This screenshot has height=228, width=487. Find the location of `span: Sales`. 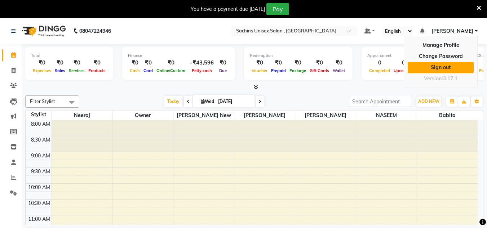

span: Sales is located at coordinates (60, 71).